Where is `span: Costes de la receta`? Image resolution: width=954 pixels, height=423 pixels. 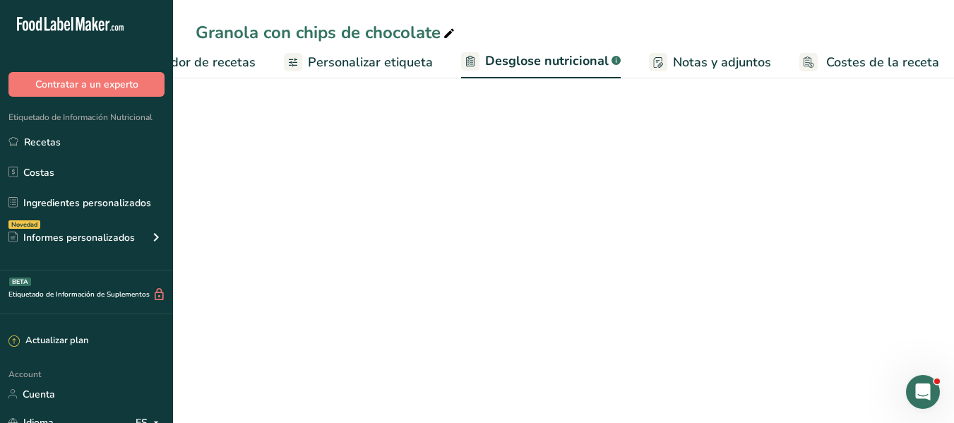
span: Costes de la receta is located at coordinates (883, 62).